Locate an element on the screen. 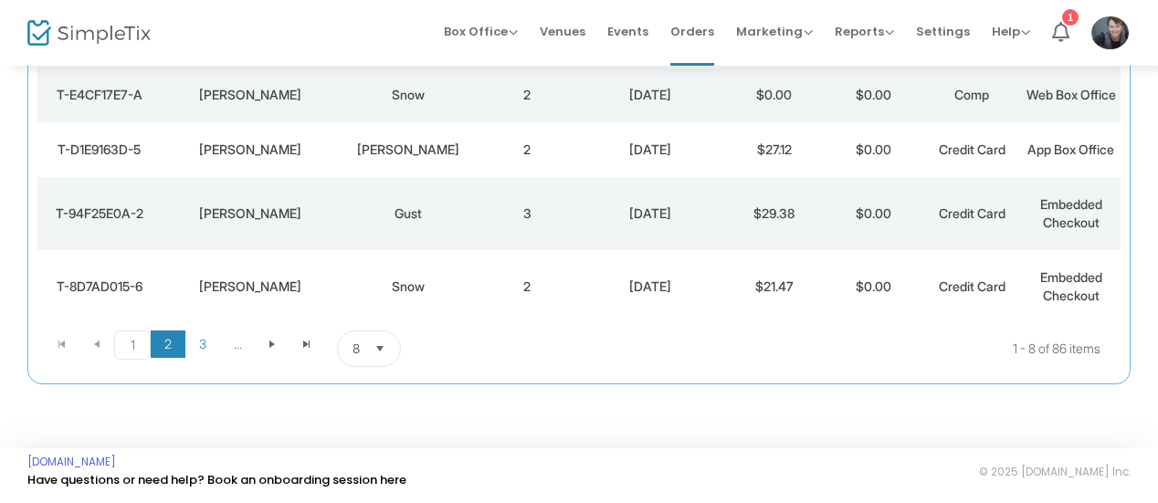 The height and width of the screenshot is (503, 1158). span: Settings is located at coordinates (942, 31).